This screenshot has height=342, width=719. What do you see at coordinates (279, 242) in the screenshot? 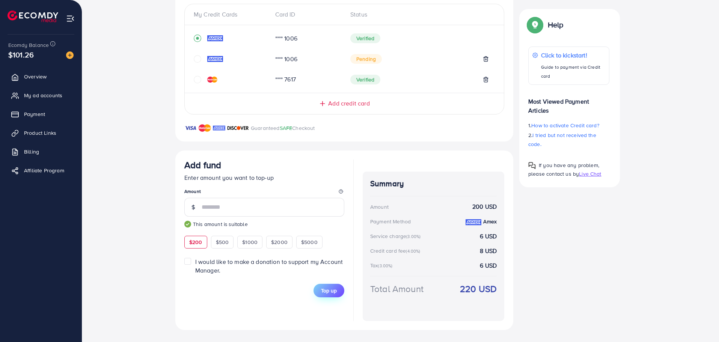
I see `span: $2000` at bounding box center [279, 242].